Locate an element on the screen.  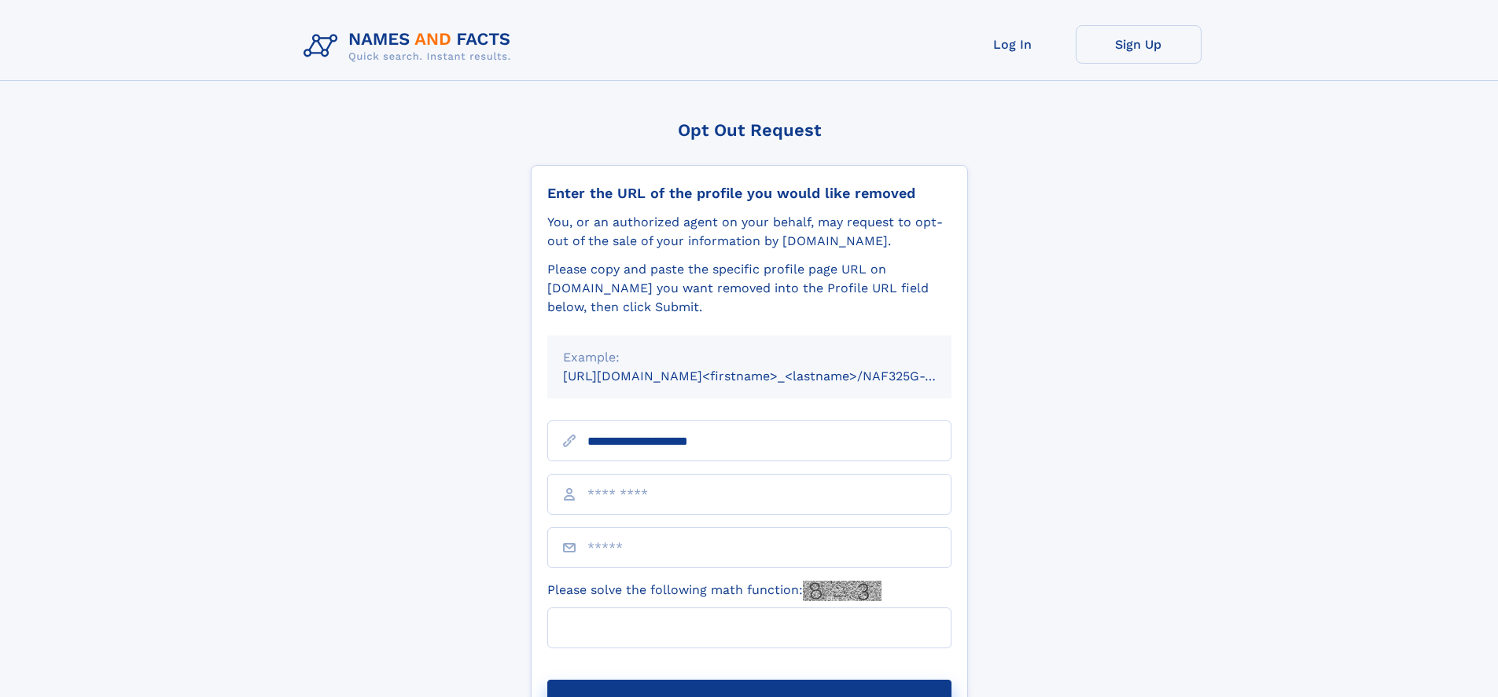
label: Please solve the following math function: is located at coordinates (714, 591).